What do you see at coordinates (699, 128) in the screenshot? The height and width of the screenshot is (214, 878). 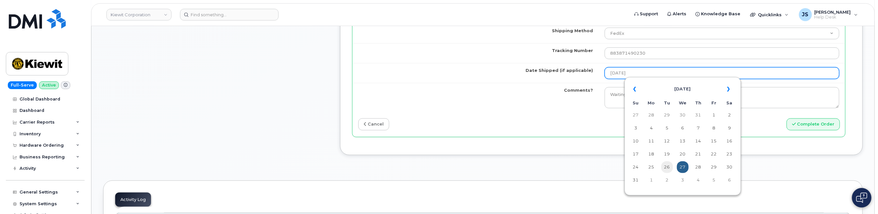 I see `td: 7` at bounding box center [699, 128].